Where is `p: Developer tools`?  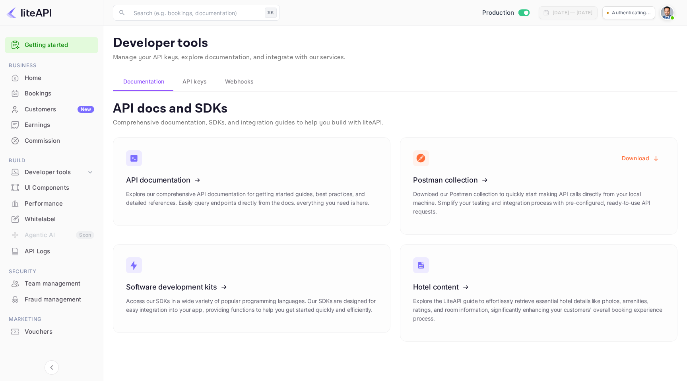
p: Developer tools is located at coordinates (395, 43).